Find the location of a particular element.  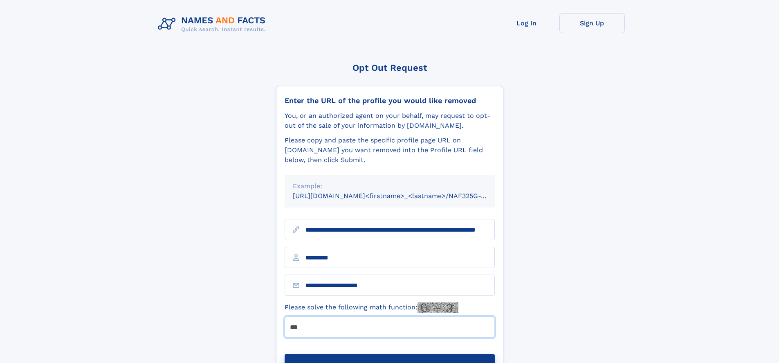

div: Enter the URL of the profile you would like removed is located at coordinates (390, 101).